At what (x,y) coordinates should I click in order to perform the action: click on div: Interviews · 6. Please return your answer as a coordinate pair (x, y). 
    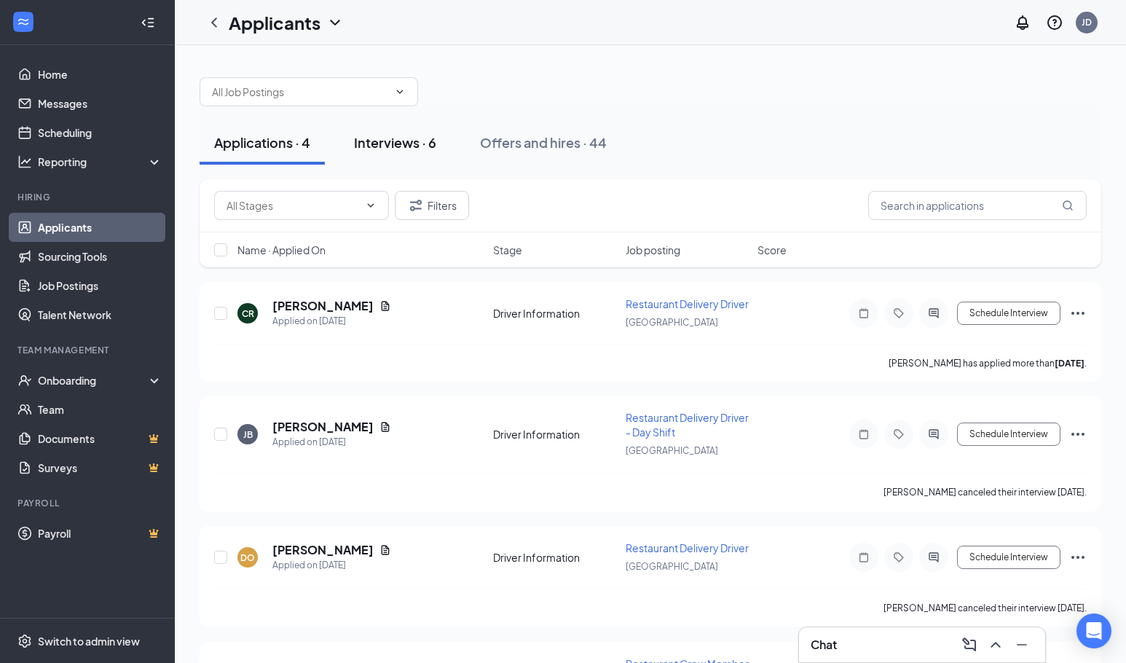
    Looking at the image, I should click on (395, 142).